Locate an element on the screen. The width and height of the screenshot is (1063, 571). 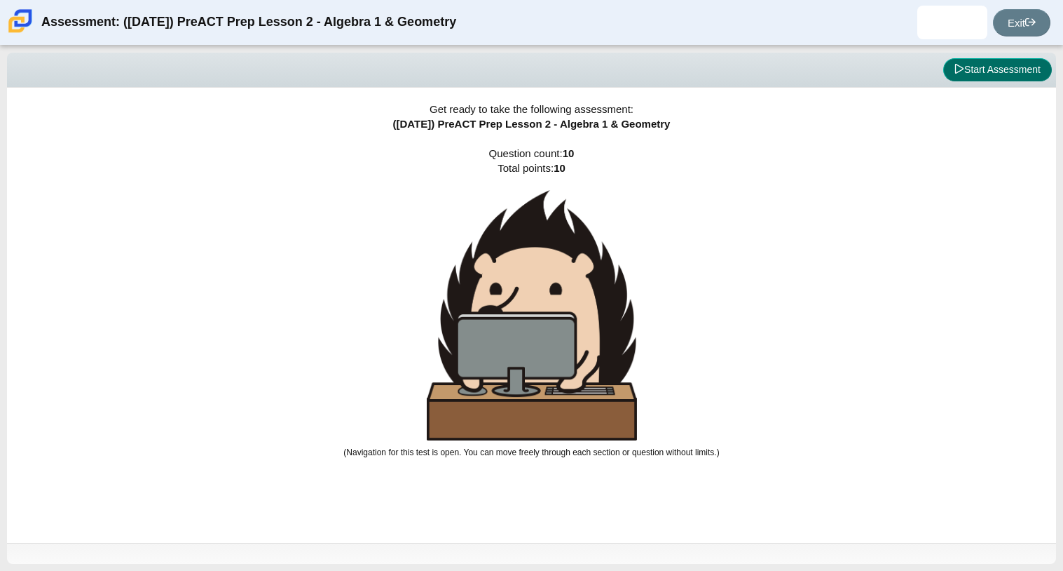
small: (Navigation for this test is open. You can move freely through each section or question without l... is located at coordinates (531, 452).